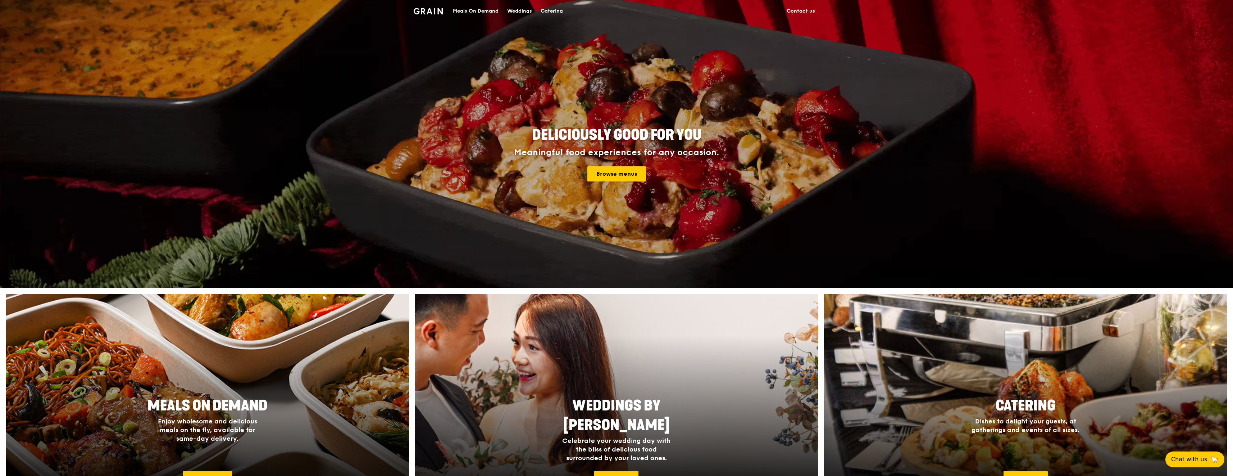 The height and width of the screenshot is (476, 1233). What do you see at coordinates (208, 430) in the screenshot?
I see `span: Enjoy wholesome and delicious meals on the fly, available for same-day delivery.` at bounding box center [208, 430].